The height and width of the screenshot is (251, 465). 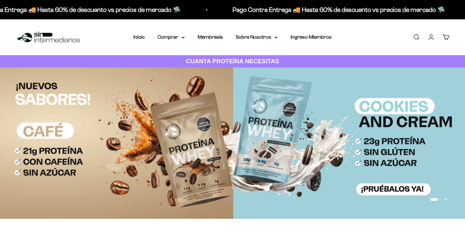 I want to click on a: Membresía, so click(x=210, y=37).